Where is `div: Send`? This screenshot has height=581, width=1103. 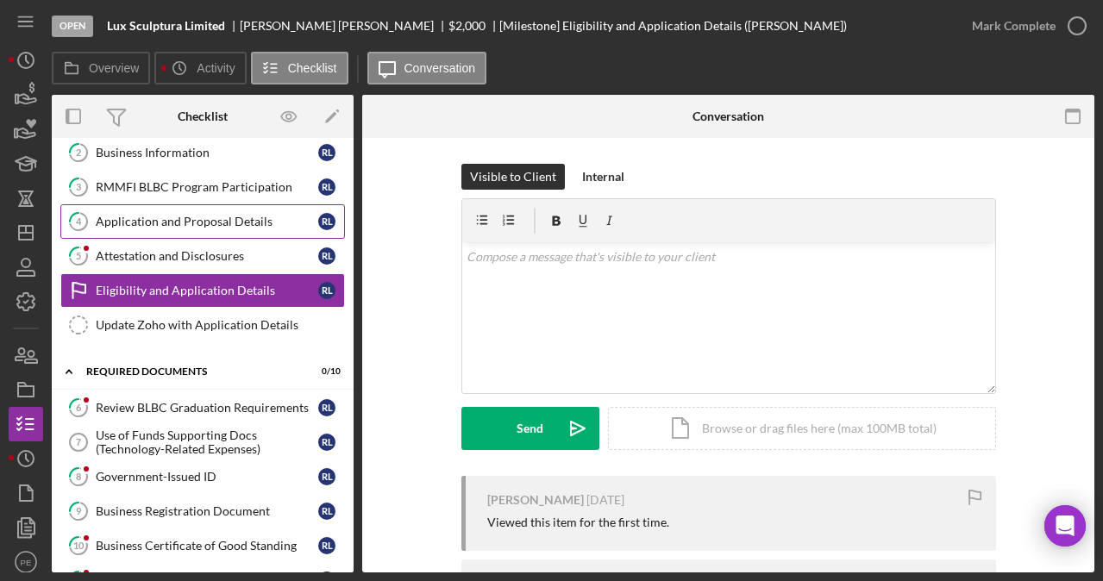 div: Send is located at coordinates (530, 429).